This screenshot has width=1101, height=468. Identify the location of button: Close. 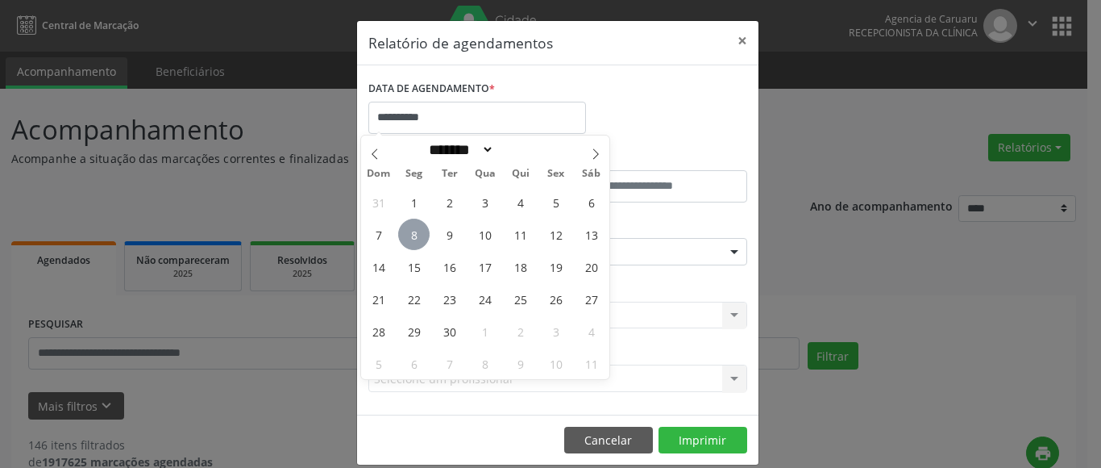
(742, 40).